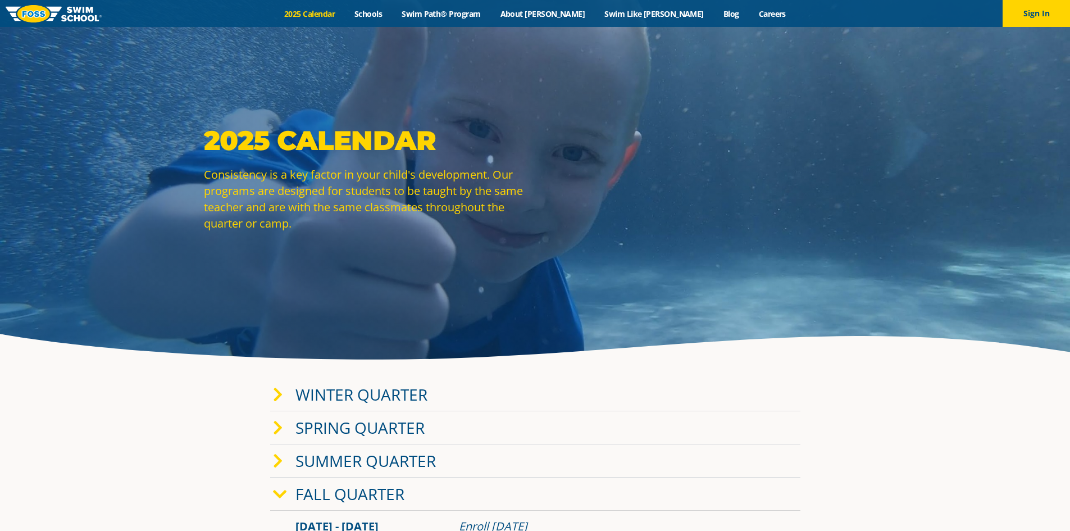 The image size is (1070, 531). I want to click on a: 2025 Calendar, so click(310, 13).